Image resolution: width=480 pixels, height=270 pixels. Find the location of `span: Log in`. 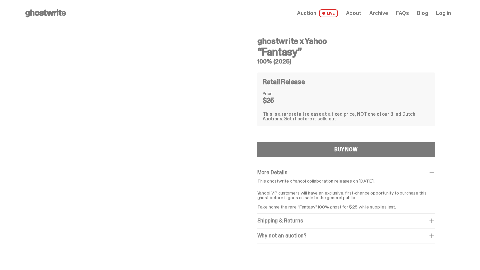

span: Log in is located at coordinates (443, 13).